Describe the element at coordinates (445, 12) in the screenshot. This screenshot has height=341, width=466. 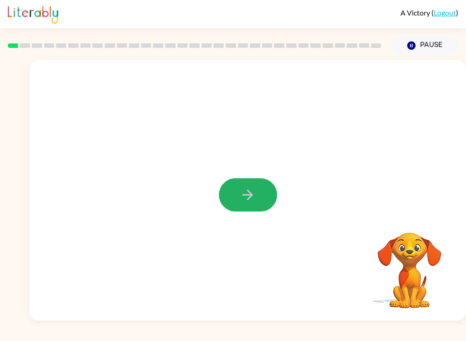
I see `a: Logout` at that location.